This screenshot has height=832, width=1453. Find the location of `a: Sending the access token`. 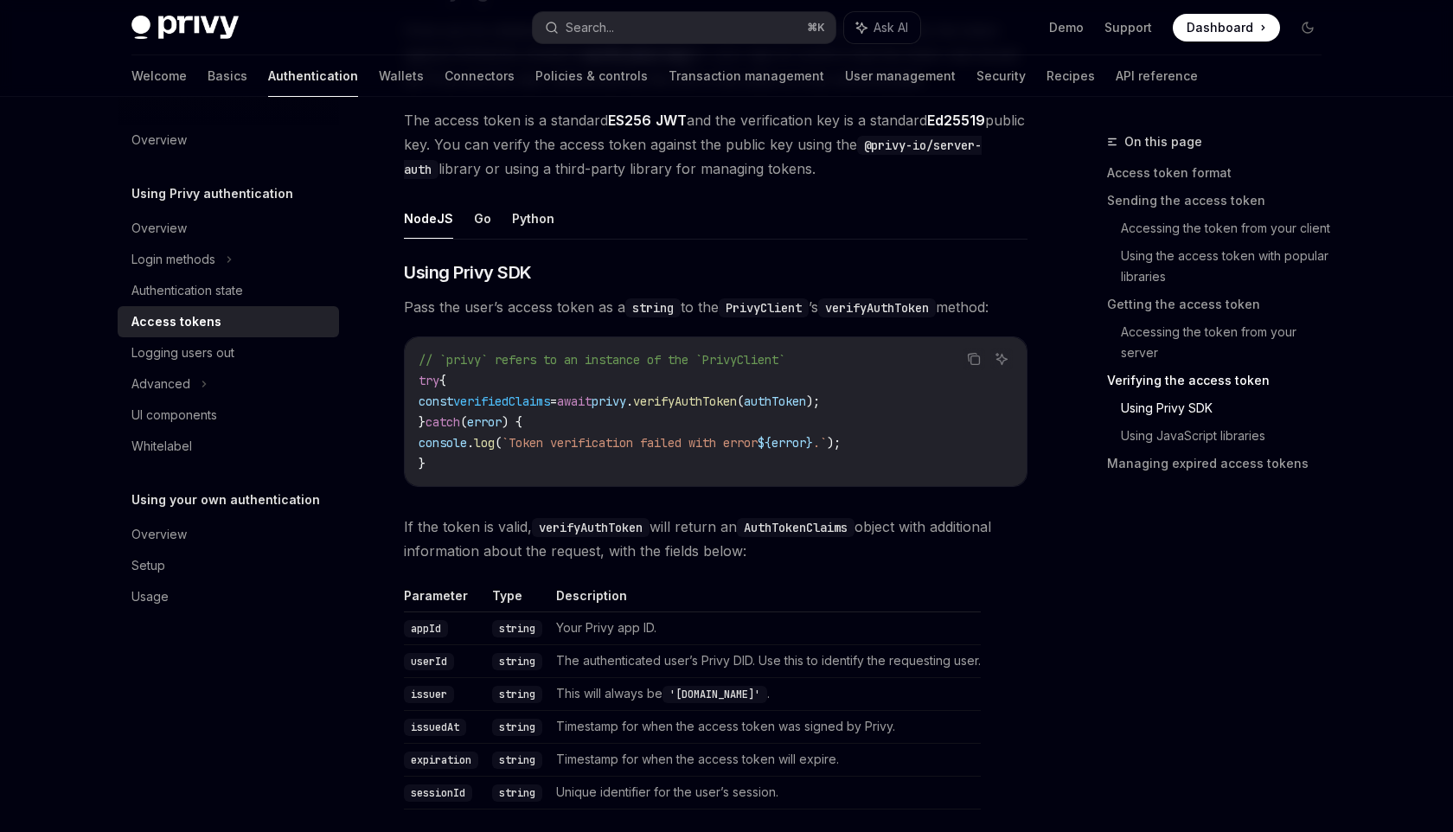

a: Sending the access token is located at coordinates (1221, 201).